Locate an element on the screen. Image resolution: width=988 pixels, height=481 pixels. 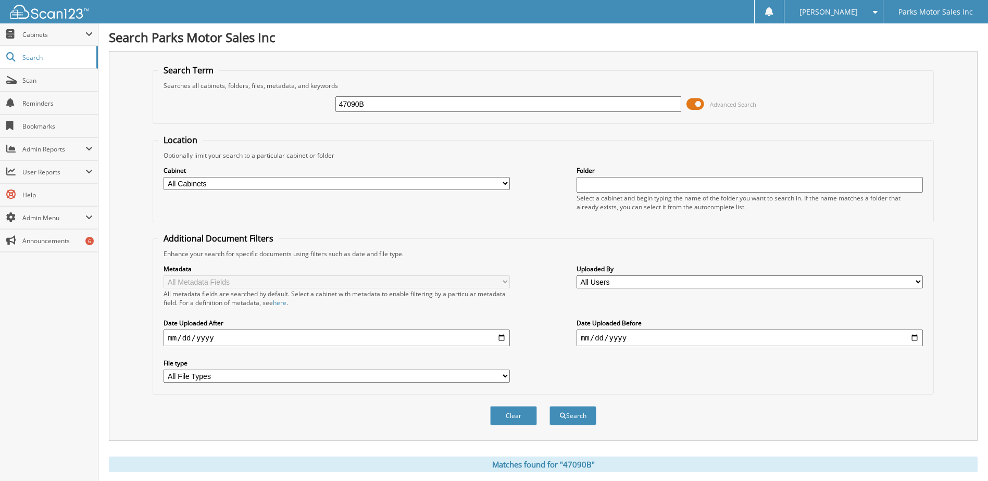
div: 6 is located at coordinates (90, 241).